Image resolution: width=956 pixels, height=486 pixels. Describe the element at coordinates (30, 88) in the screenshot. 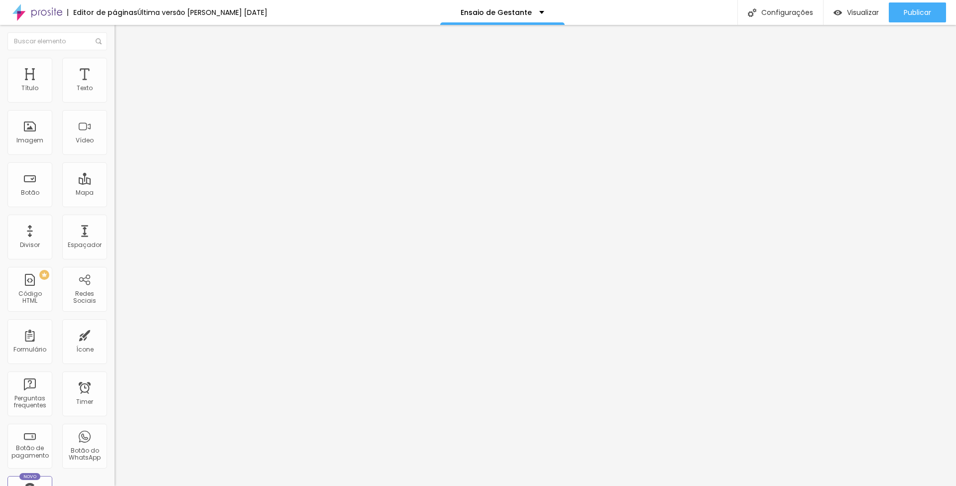

I see `div: Título` at that location.